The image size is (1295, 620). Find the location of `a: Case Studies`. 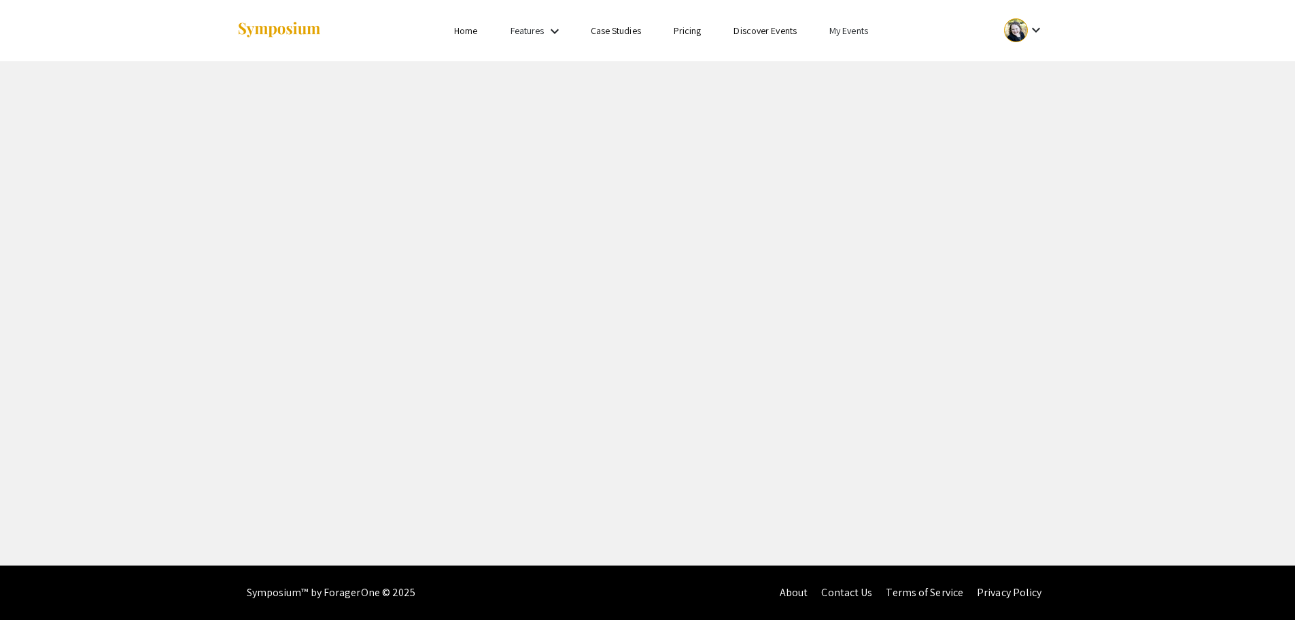

a: Case Studies is located at coordinates (616, 31).